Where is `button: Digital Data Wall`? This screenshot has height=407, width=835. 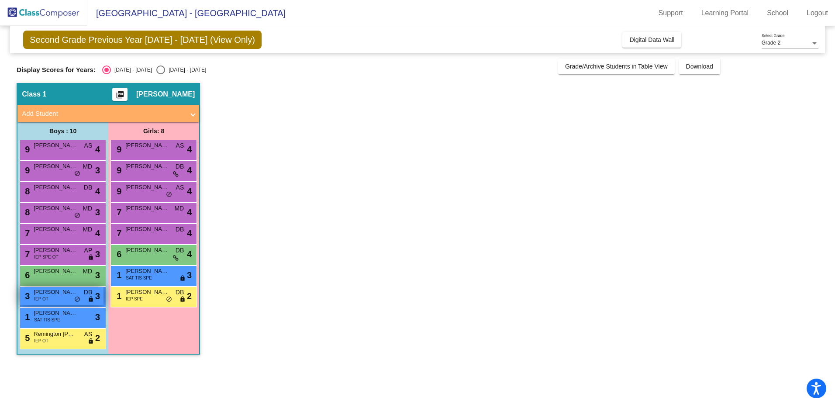
button: Digital Data Wall is located at coordinates (652, 40).